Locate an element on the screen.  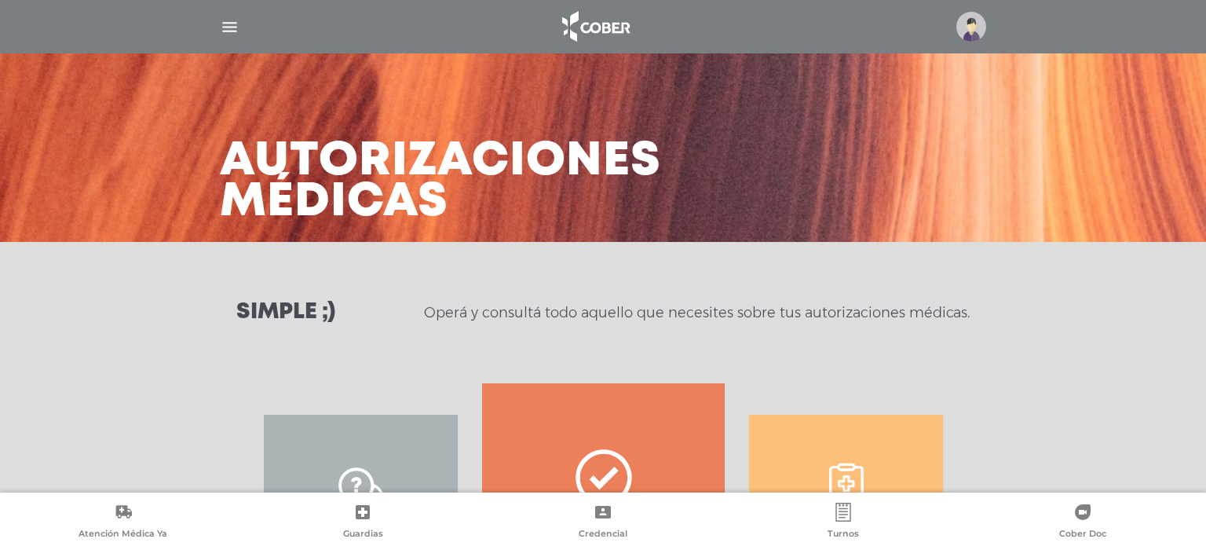
span: Credencial is located at coordinates (603, 535).